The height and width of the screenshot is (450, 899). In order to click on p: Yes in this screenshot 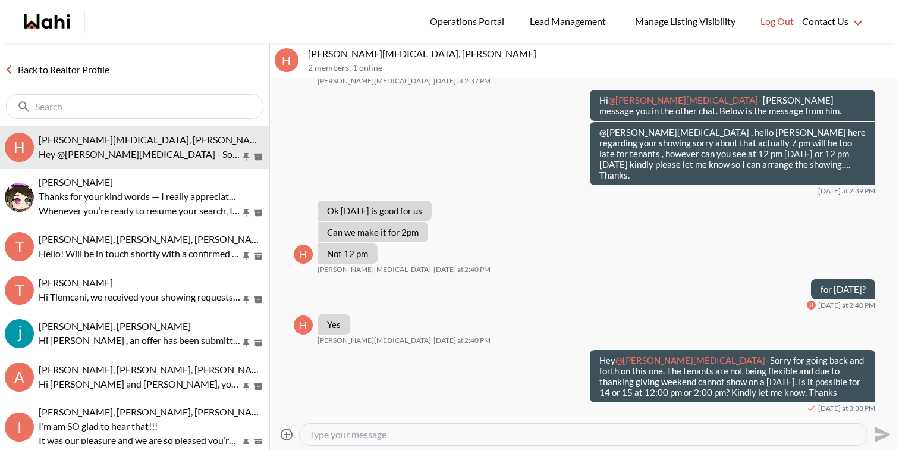, I will do `click(334, 324)`.